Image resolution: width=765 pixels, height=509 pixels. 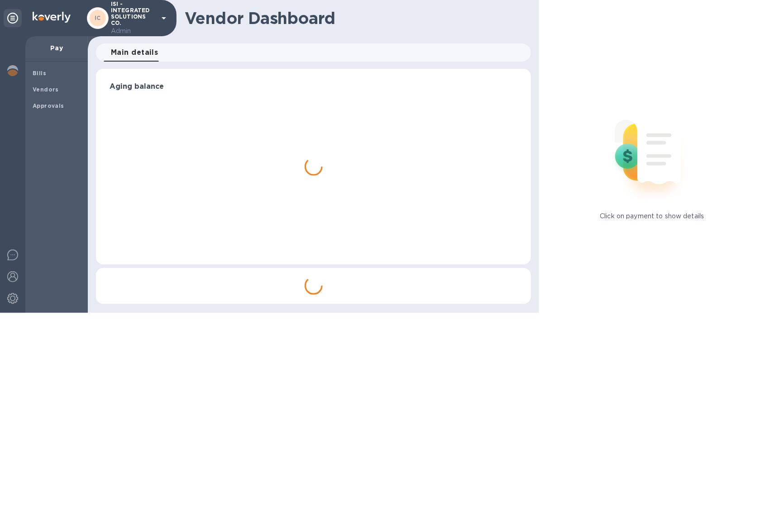 What do you see at coordinates (134, 52) in the screenshot?
I see `span: Main details` at bounding box center [134, 52].